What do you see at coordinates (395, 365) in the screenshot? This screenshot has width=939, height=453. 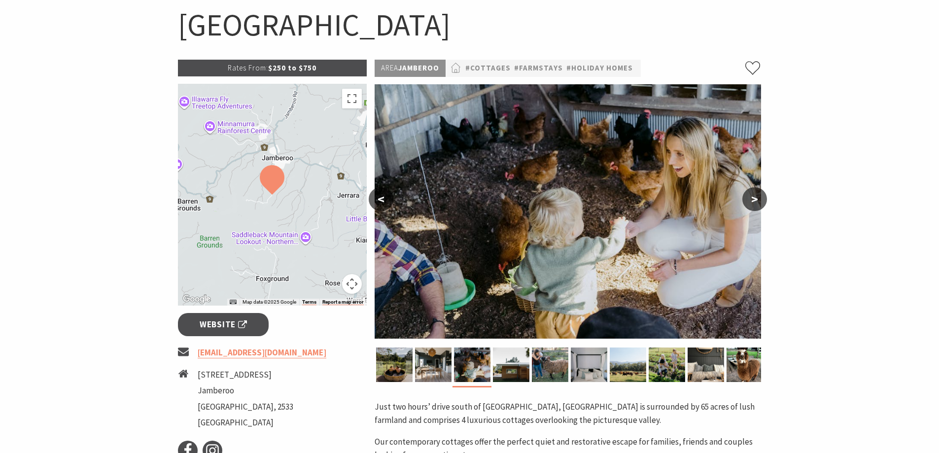 I see `img: Relax in the Plunge Pool` at bounding box center [395, 365].